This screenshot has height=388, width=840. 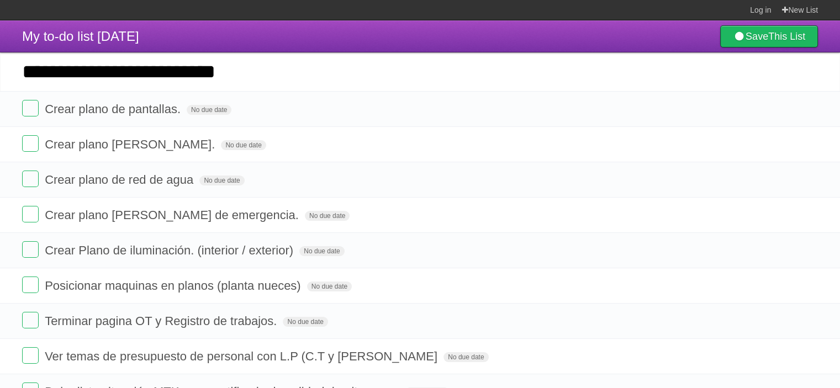 What do you see at coordinates (787, 36) in the screenshot?
I see `b: This List` at bounding box center [787, 36].